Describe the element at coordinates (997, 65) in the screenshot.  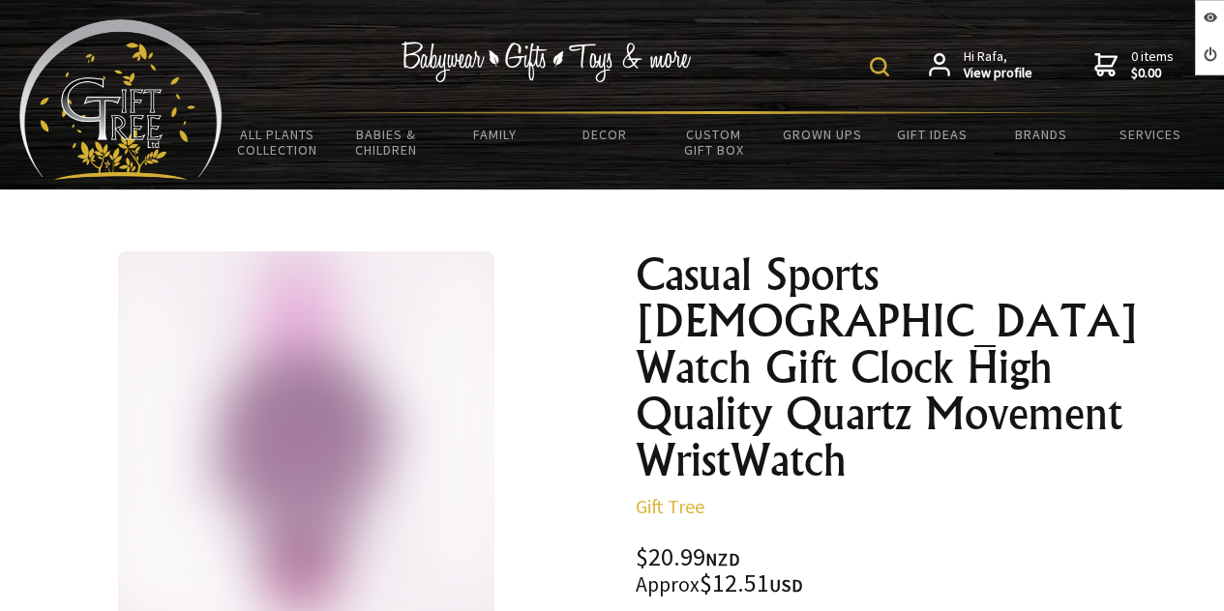
I see `span: Hi Rafa,` at that location.